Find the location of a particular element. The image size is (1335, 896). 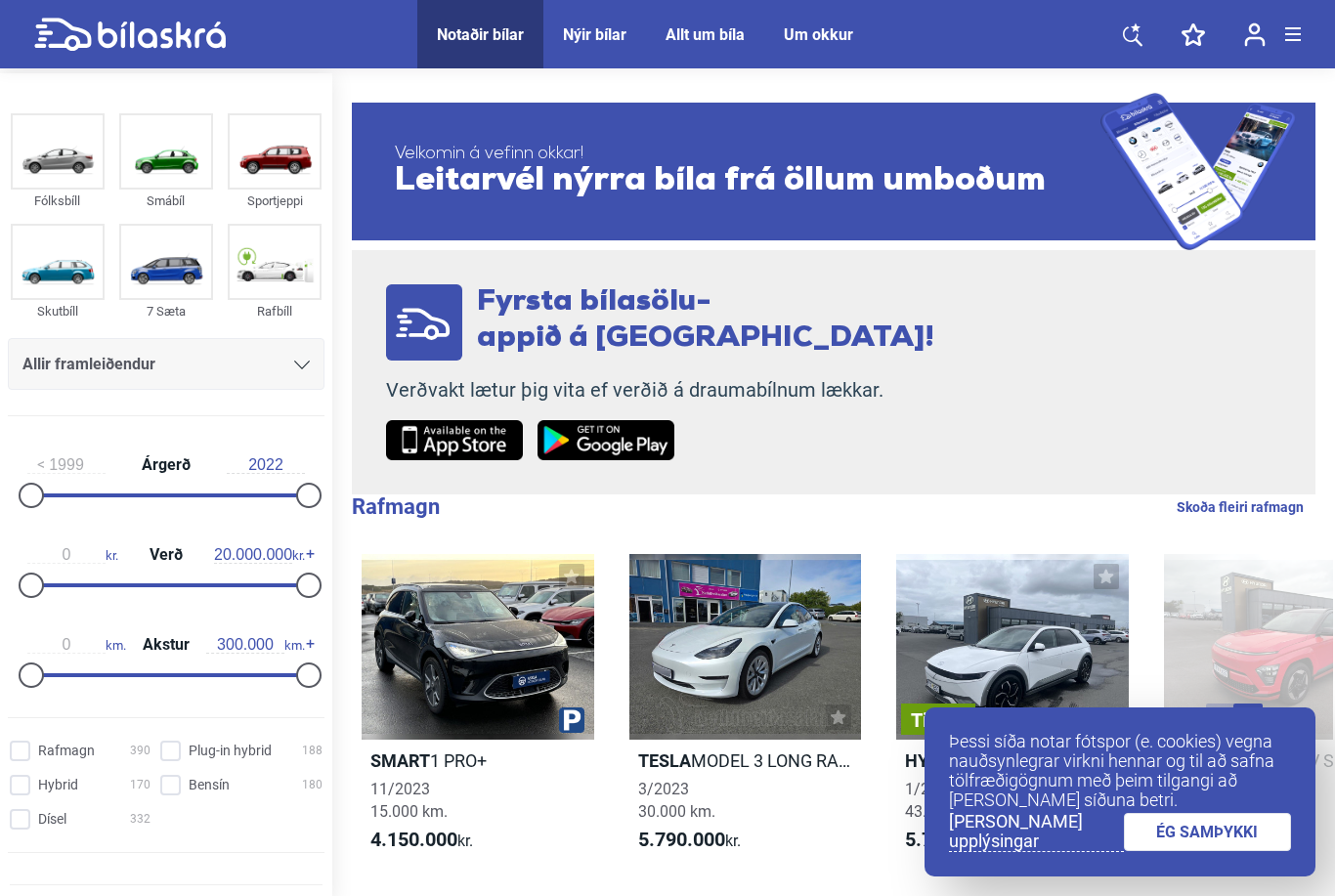

div: Notaðir bílar is located at coordinates (480, 34).